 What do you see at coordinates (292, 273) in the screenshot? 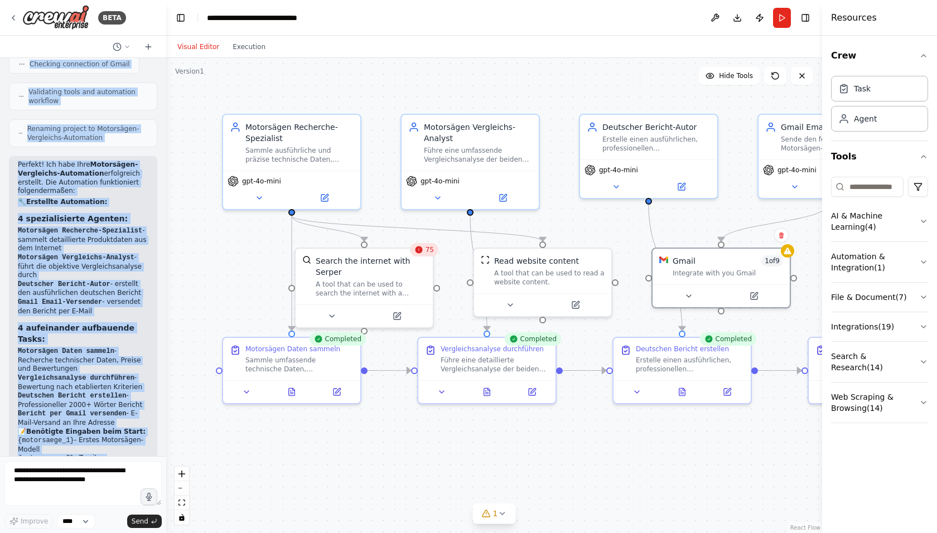
I see `g: Edge from 242d3c56-f904-4776-8c91-a7ffb34ecd1e to a7212e58-567d-45ea-bc2d-0d93a9959cd4` at bounding box center [292, 273].